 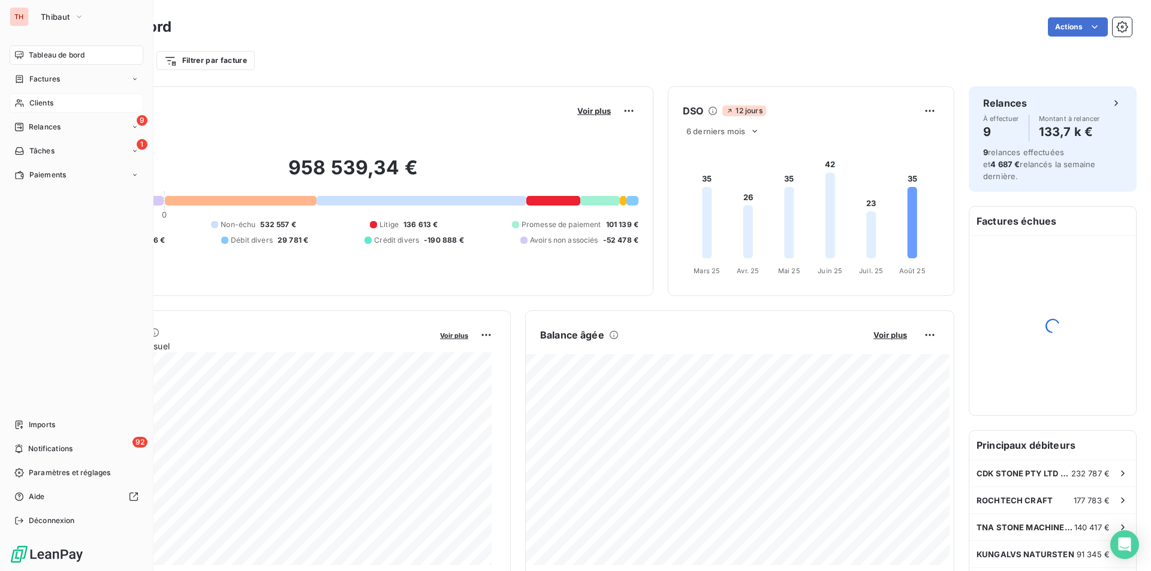 I want to click on img: Logo LeanPay, so click(x=47, y=555).